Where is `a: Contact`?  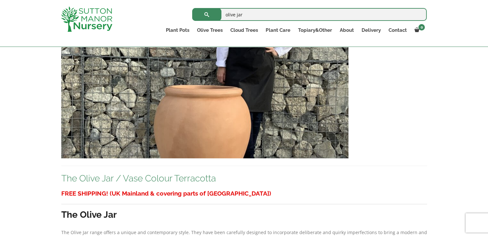 a: Contact is located at coordinates (397, 30).